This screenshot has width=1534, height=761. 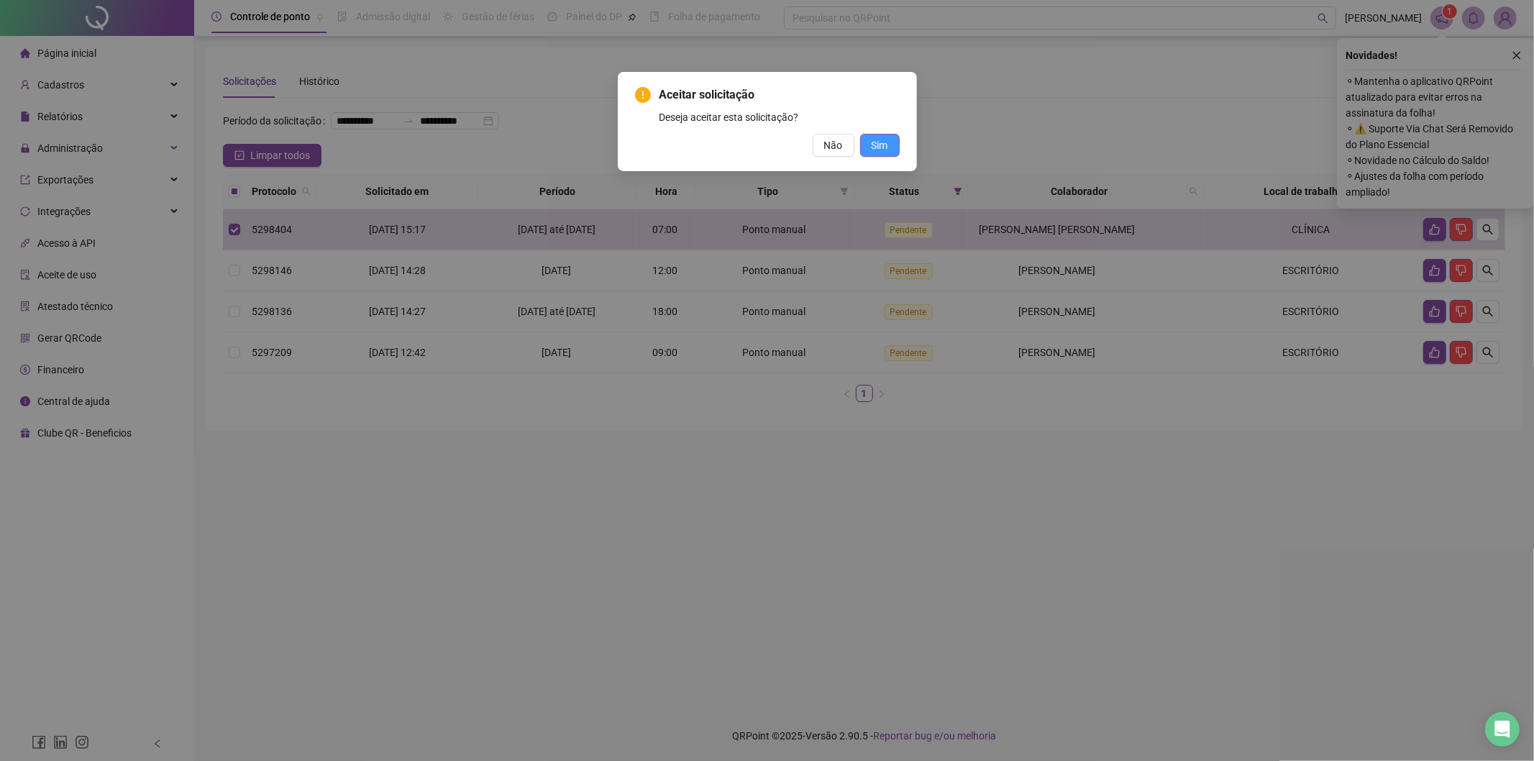 What do you see at coordinates (643, 95) in the screenshot?
I see `span: exclamation-circle` at bounding box center [643, 95].